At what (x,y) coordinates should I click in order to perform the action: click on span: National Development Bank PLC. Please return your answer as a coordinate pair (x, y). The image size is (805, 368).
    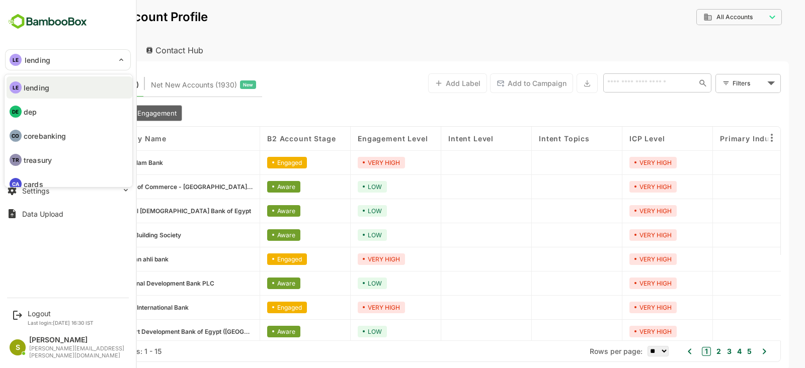
    Looking at the image, I should click on (132, 283).